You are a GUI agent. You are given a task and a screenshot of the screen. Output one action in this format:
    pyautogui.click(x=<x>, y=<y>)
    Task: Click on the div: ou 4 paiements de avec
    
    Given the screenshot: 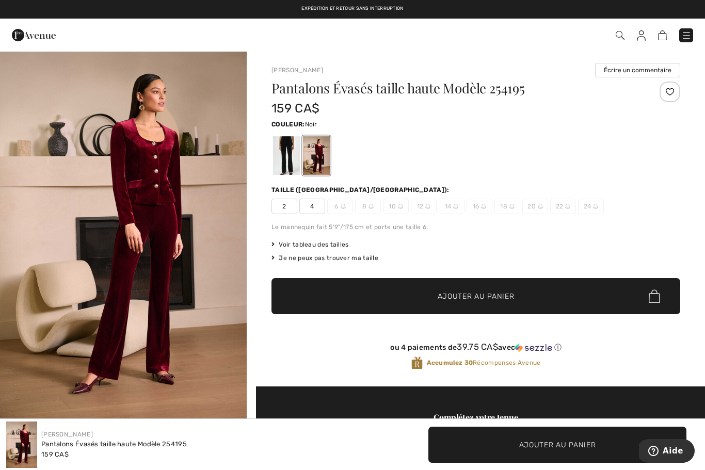 What is the action you would take?
    pyautogui.click(x=476, y=347)
    